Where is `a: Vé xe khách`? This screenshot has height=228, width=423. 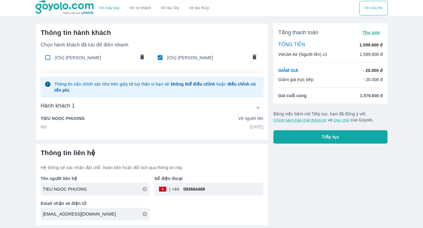
a: Vé xe khách is located at coordinates (140, 8).